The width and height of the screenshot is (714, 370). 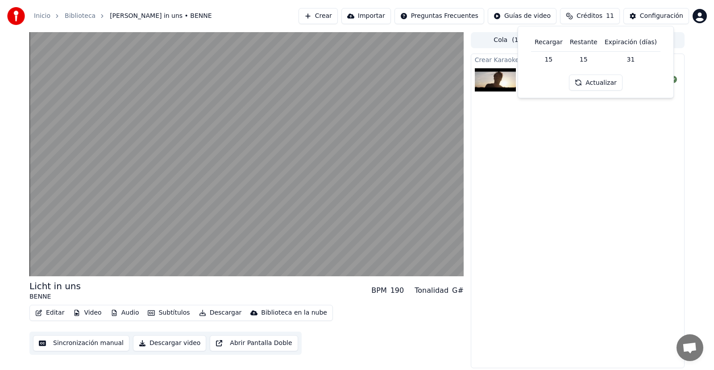 What do you see at coordinates (507, 40) in the screenshot?
I see `button: Cola` at bounding box center [507, 40].